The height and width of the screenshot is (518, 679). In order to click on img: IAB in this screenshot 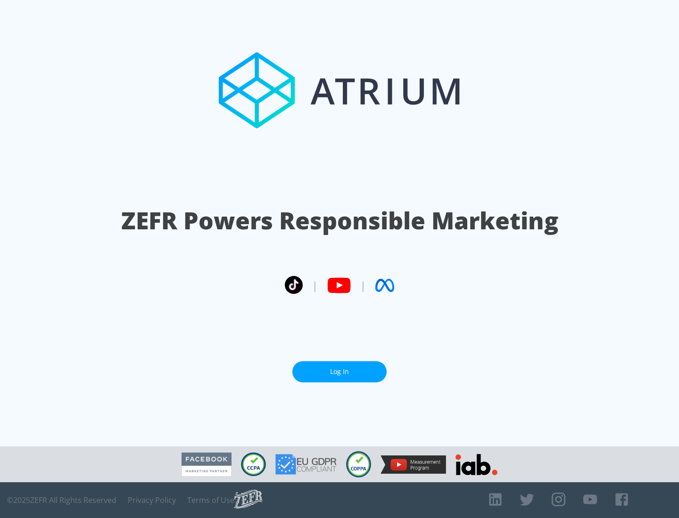, I will do `click(476, 465)`.